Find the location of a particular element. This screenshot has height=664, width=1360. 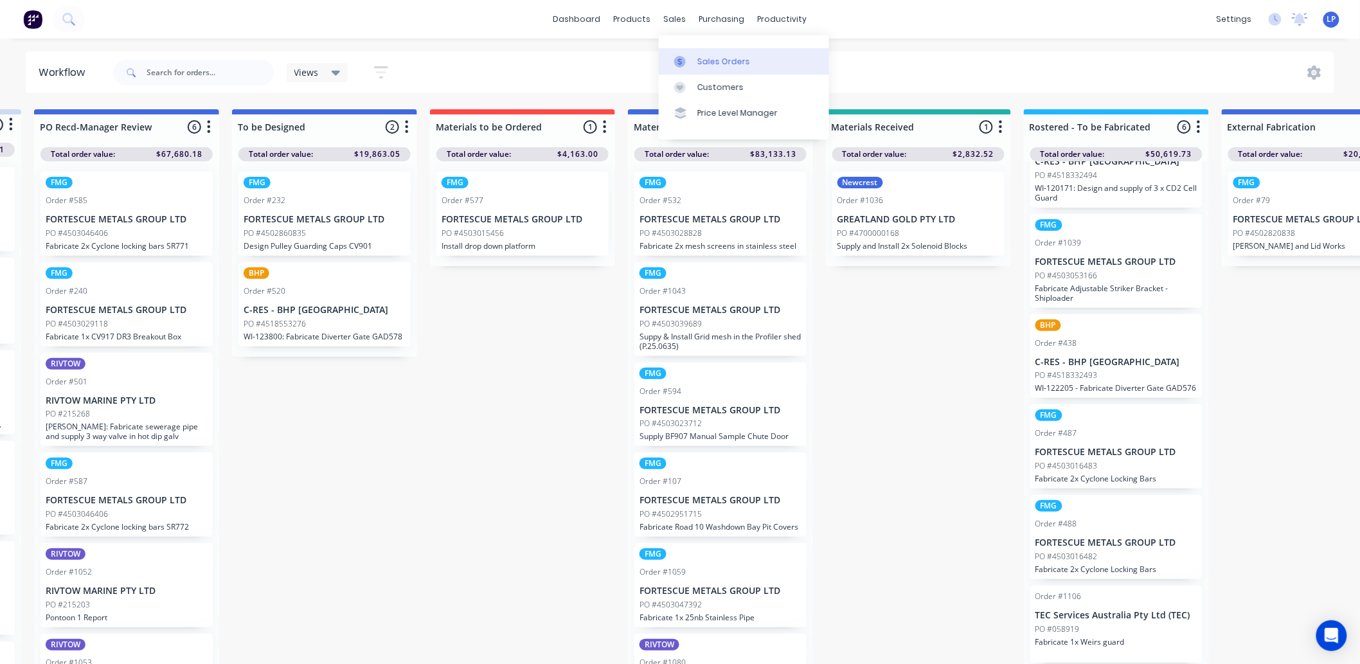

div: purchasing is located at coordinates (722, 19).